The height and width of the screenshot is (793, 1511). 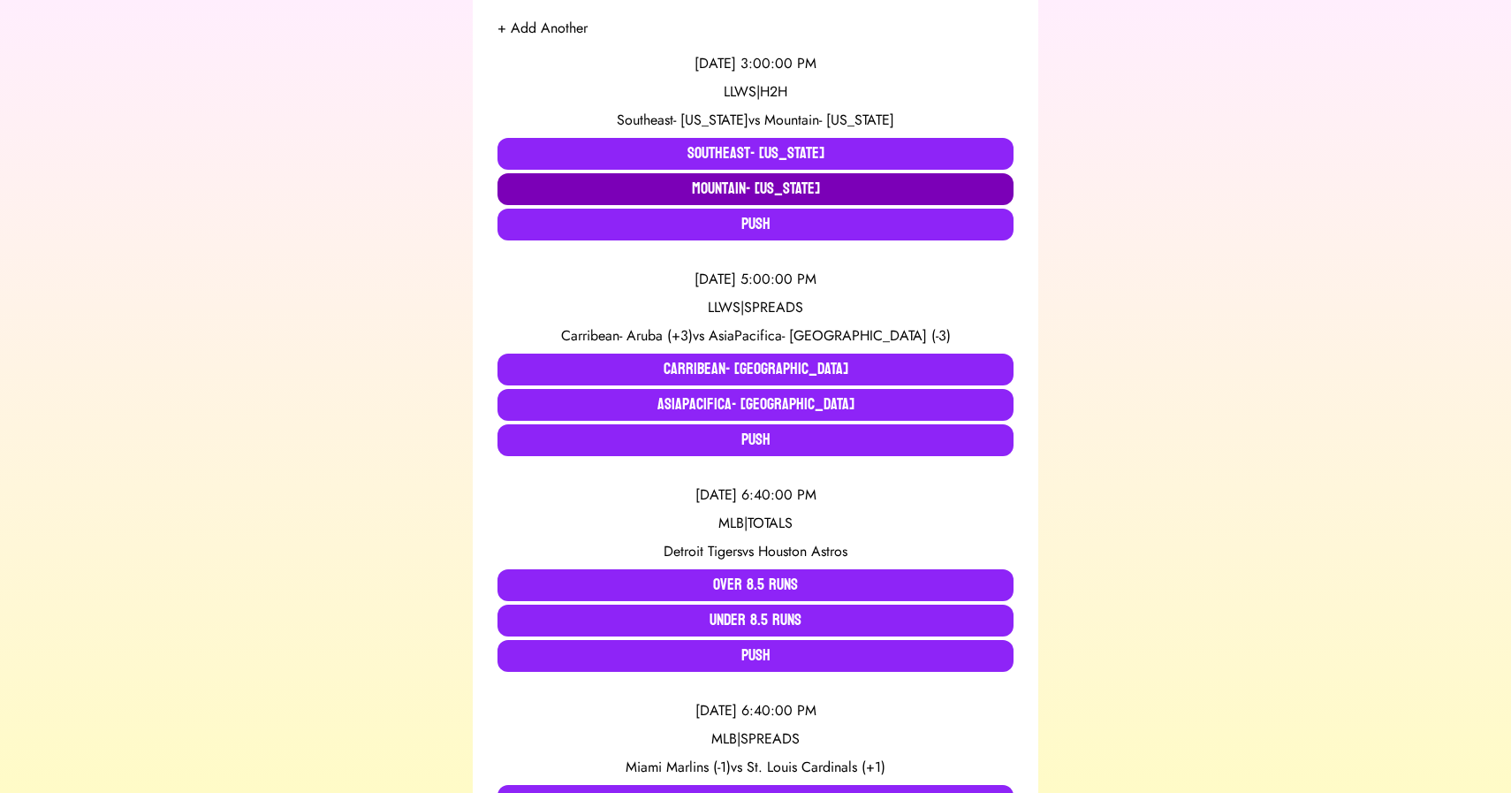 What do you see at coordinates (756, 620) in the screenshot?
I see `button: Under 8.5 Runs` at bounding box center [756, 620].